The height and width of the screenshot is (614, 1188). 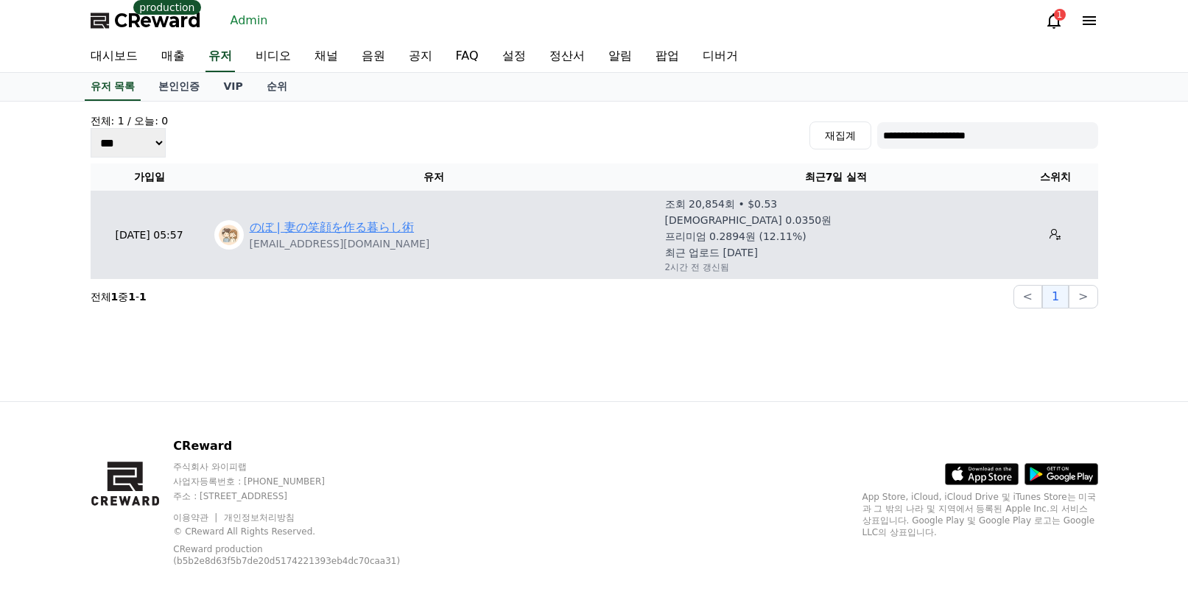 What do you see at coordinates (144, 496) in the screenshot?
I see `span: Messages` at bounding box center [144, 496].